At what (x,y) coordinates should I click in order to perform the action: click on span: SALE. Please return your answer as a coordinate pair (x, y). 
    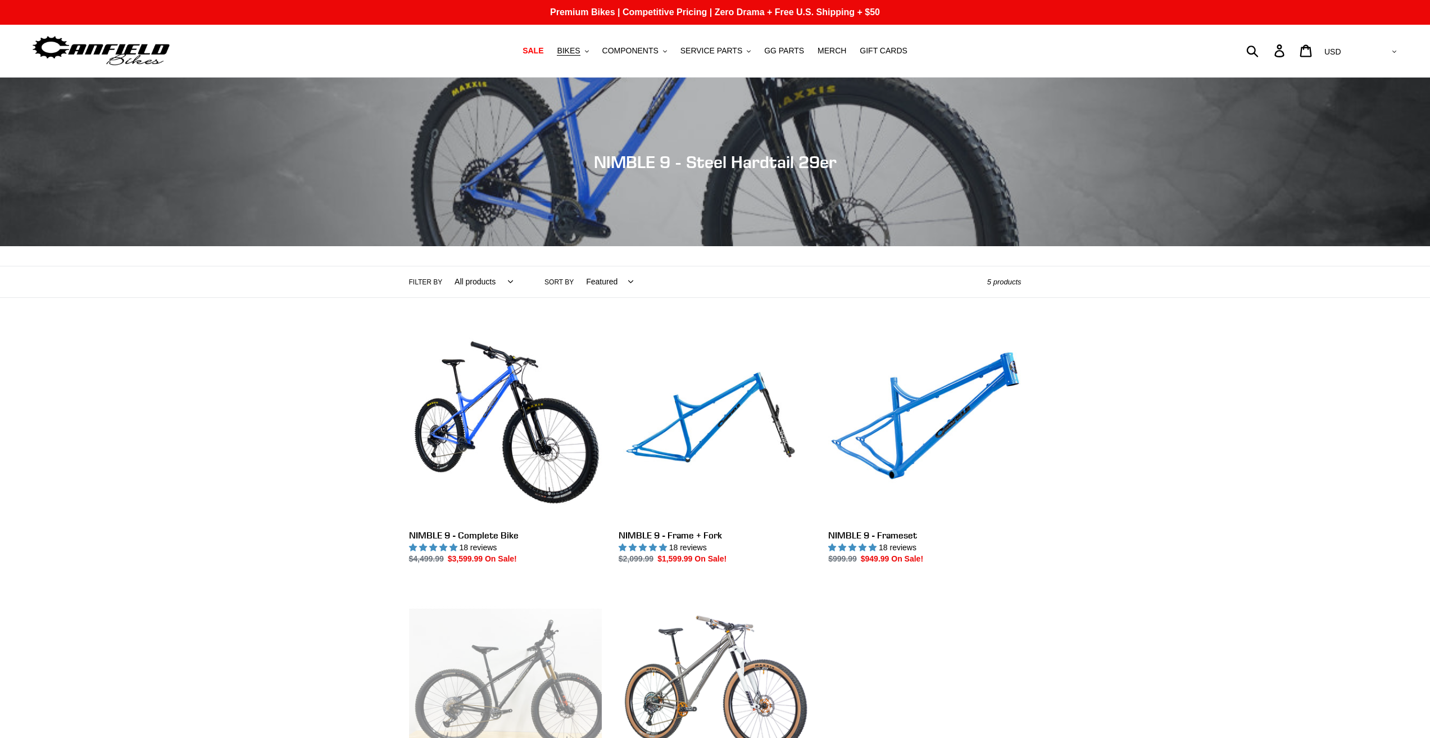
    Looking at the image, I should click on (533, 51).